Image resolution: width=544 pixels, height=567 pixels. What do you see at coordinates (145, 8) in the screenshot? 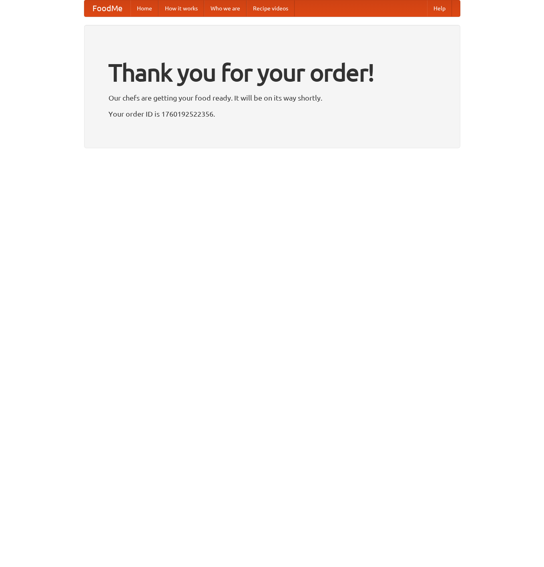
I see `a: Home` at bounding box center [145, 8].